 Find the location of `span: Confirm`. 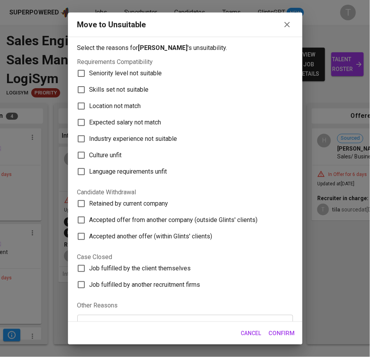

span: Confirm is located at coordinates (282, 334).